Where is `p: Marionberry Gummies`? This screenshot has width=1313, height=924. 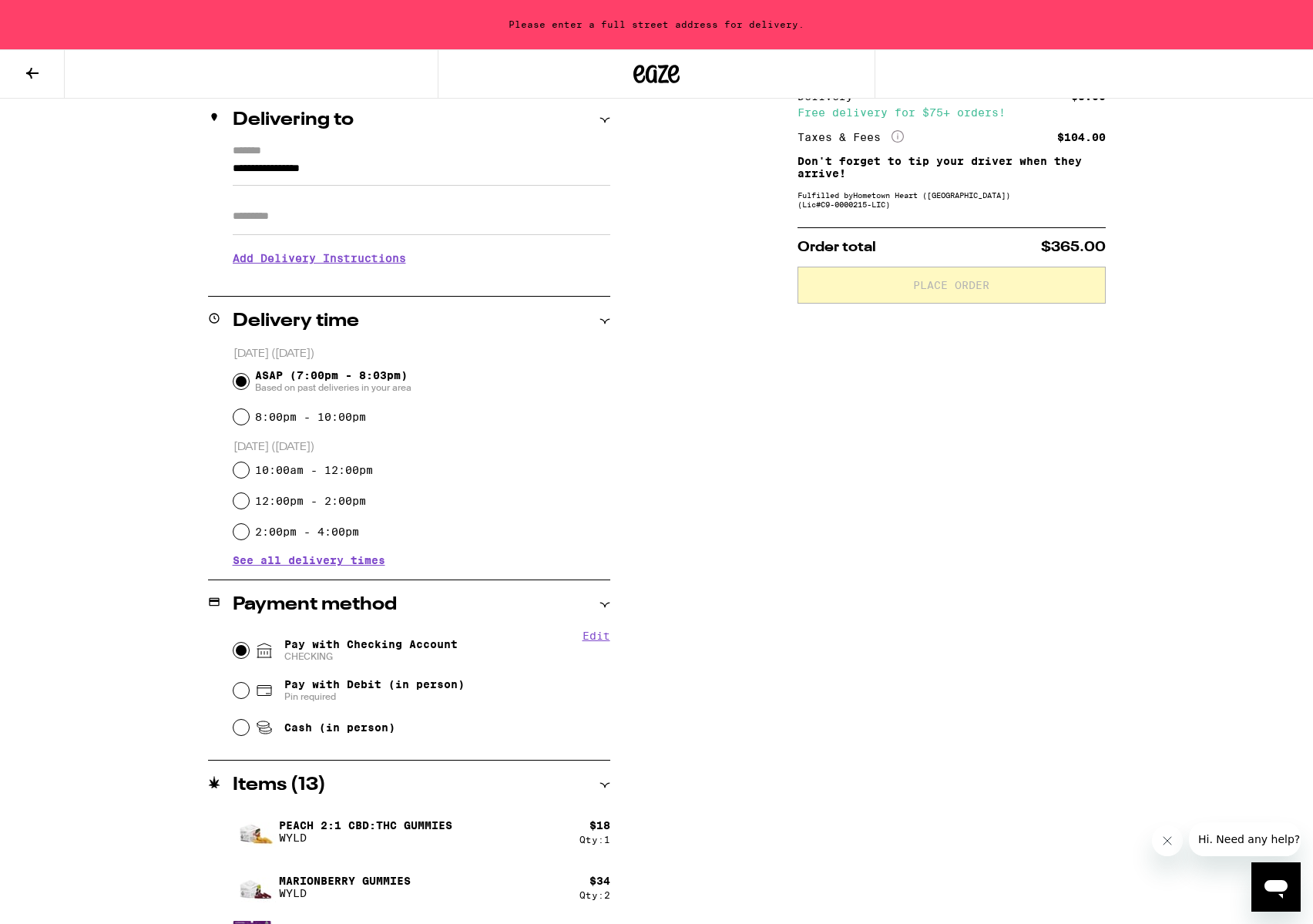 p: Marionberry Gummies is located at coordinates (344, 881).